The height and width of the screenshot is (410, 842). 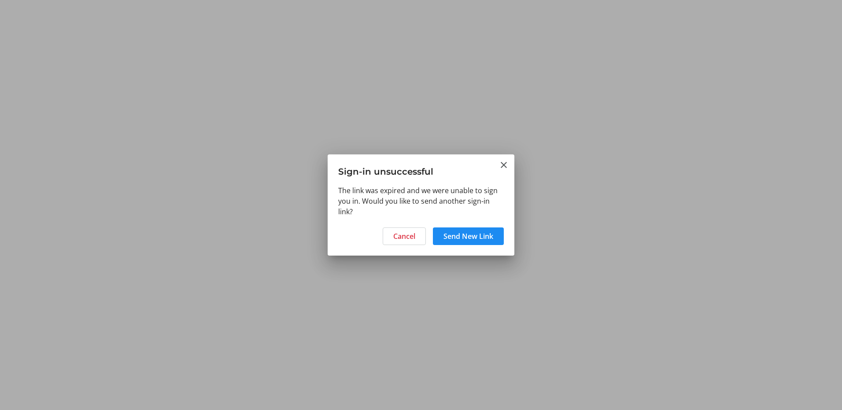 What do you see at coordinates (504, 165) in the screenshot?
I see `button: Close` at bounding box center [504, 165].